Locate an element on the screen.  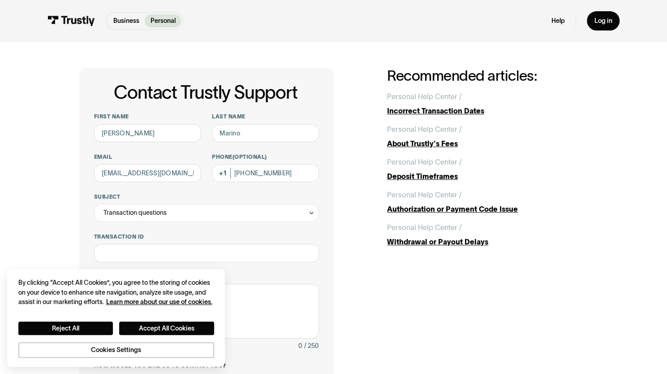
div: Privacy is located at coordinates (116, 317).